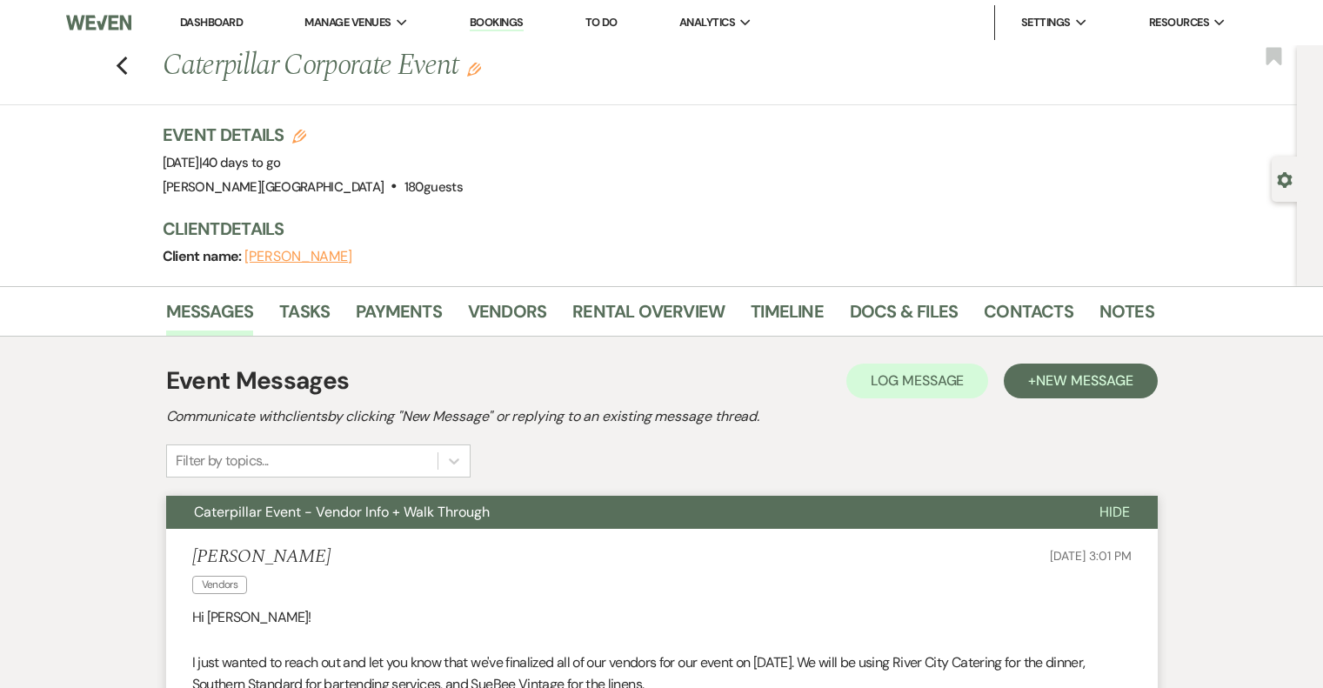 This screenshot has width=1323, height=688. Describe the element at coordinates (1285, 178) in the screenshot. I see `button: Open lead details` at that location.